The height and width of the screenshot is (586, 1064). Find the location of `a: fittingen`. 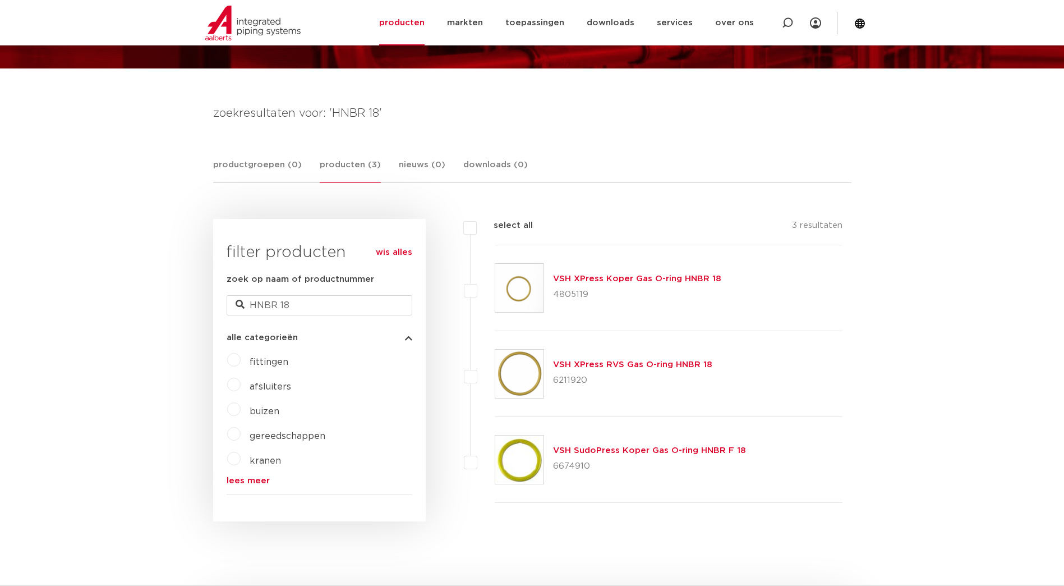

a: fittingen is located at coordinates (269, 362).